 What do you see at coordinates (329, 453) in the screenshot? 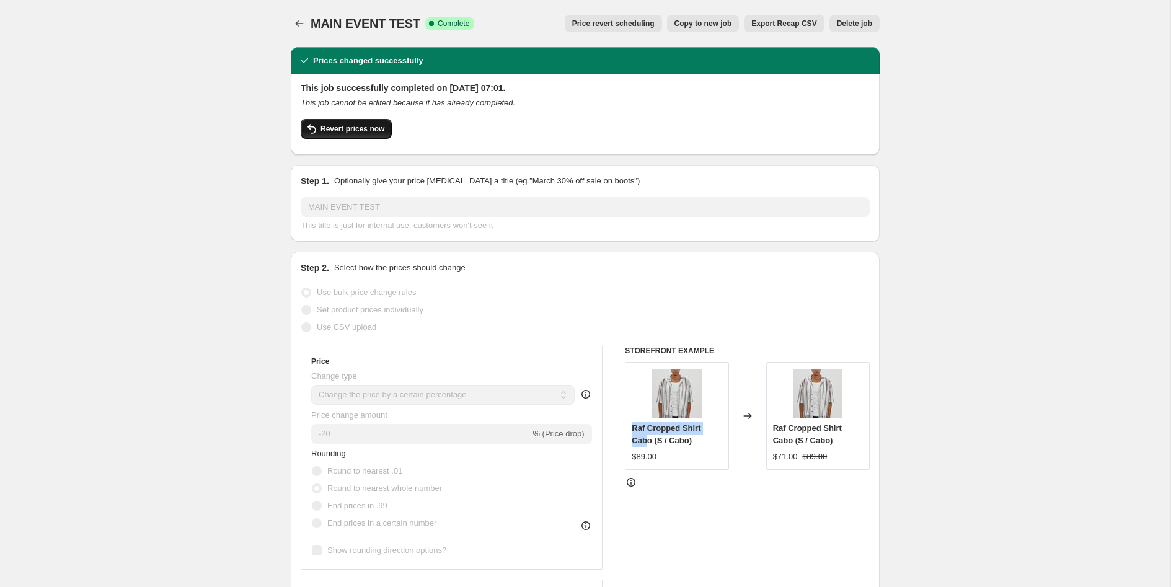
I see `span: Rounding` at bounding box center [329, 453].